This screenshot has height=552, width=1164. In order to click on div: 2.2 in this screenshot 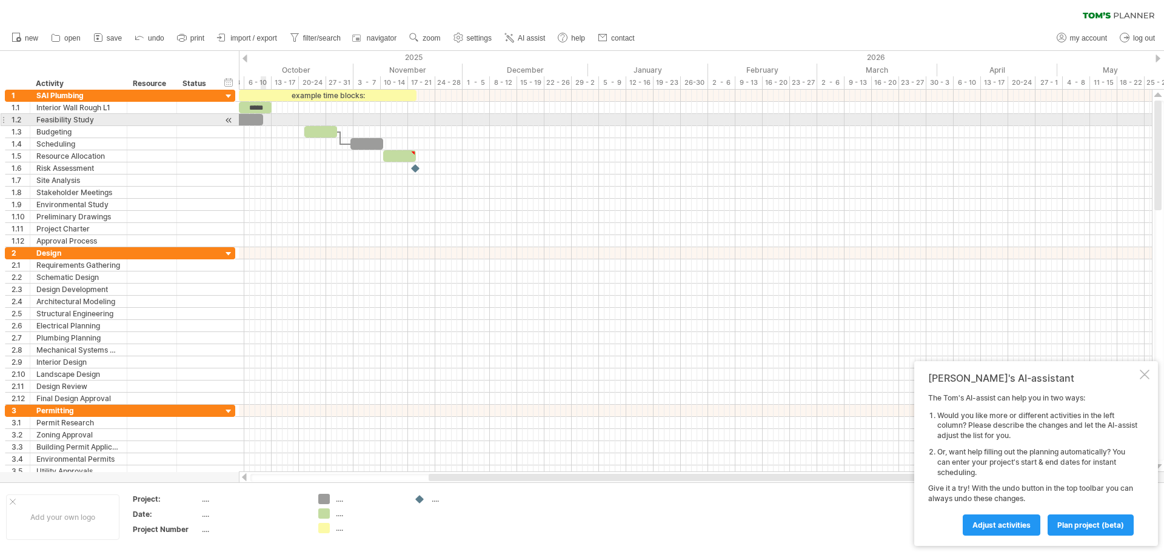, I will do `click(21, 277)`.